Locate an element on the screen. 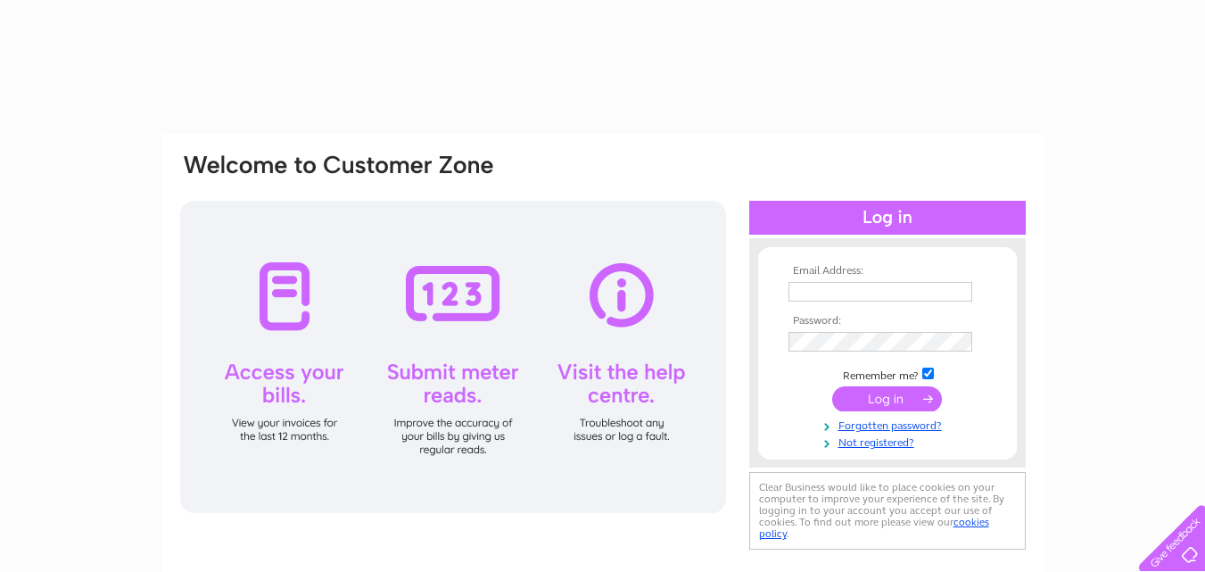 The image size is (1205, 572). a: cookies policy is located at coordinates (874, 527).